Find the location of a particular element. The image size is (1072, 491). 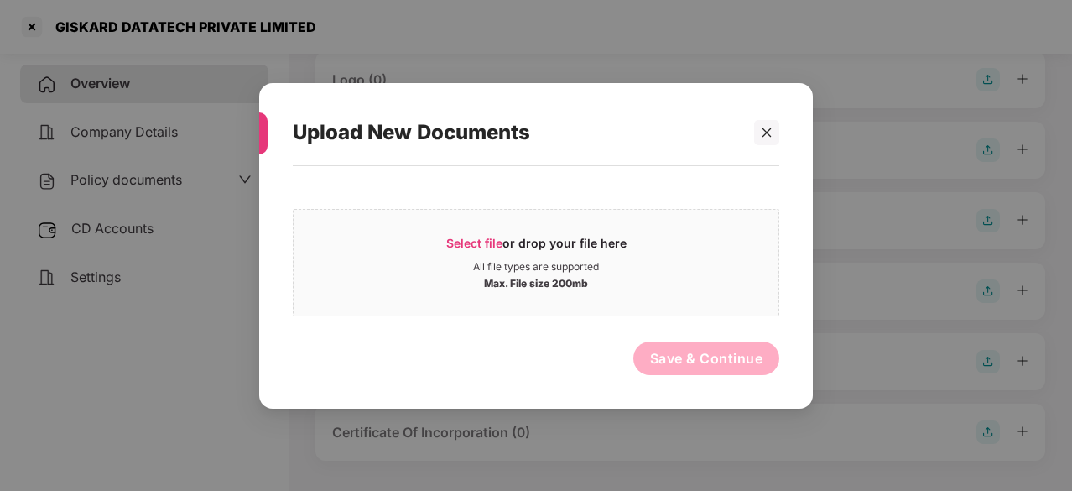

button: Save & Continue is located at coordinates (706, 357).